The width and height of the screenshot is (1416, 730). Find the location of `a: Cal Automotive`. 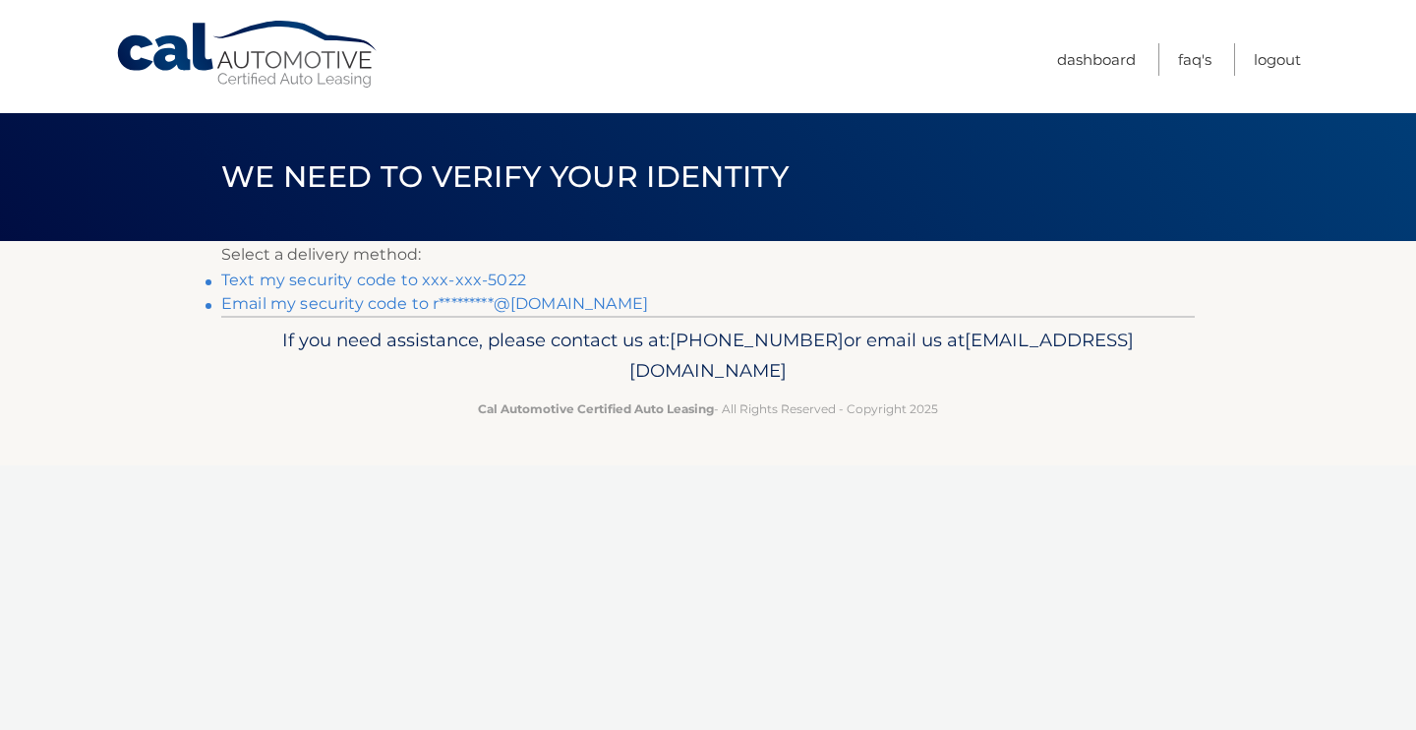

a: Cal Automotive is located at coordinates (248, 54).